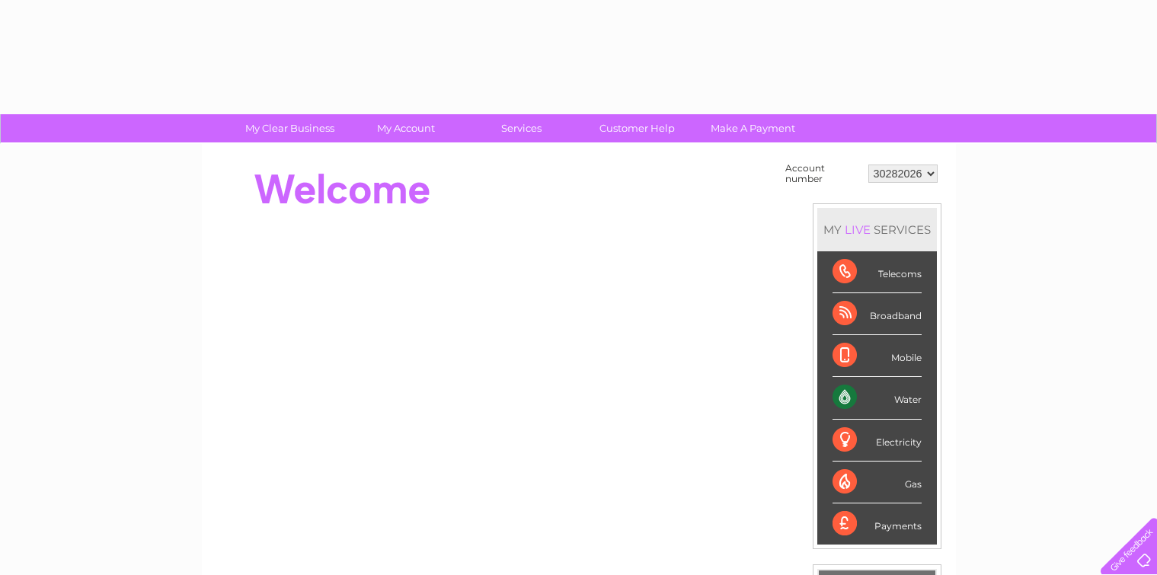 The height and width of the screenshot is (575, 1157). I want to click on div: Payments, so click(876, 524).